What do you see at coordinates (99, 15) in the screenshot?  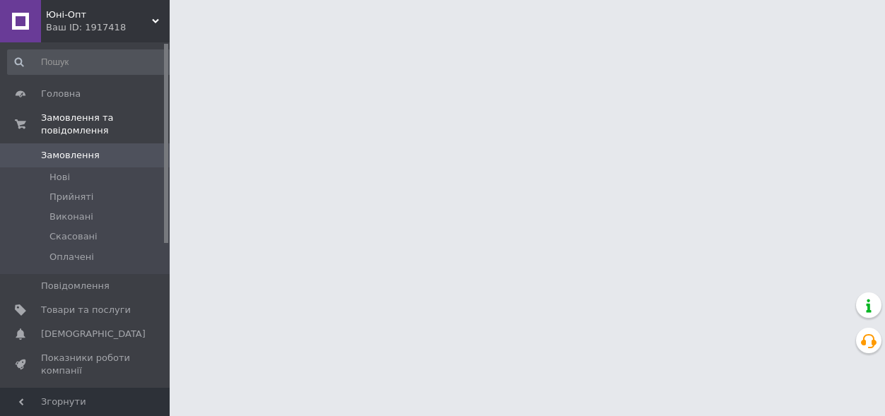 I see `span: Юні-Опт` at bounding box center [99, 15].